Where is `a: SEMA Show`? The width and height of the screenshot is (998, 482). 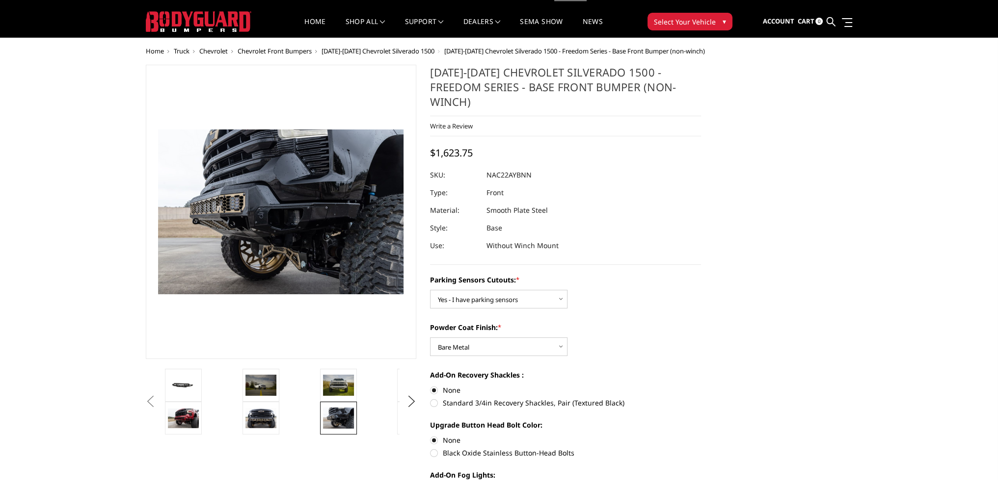 a: SEMA Show is located at coordinates (541, 27).